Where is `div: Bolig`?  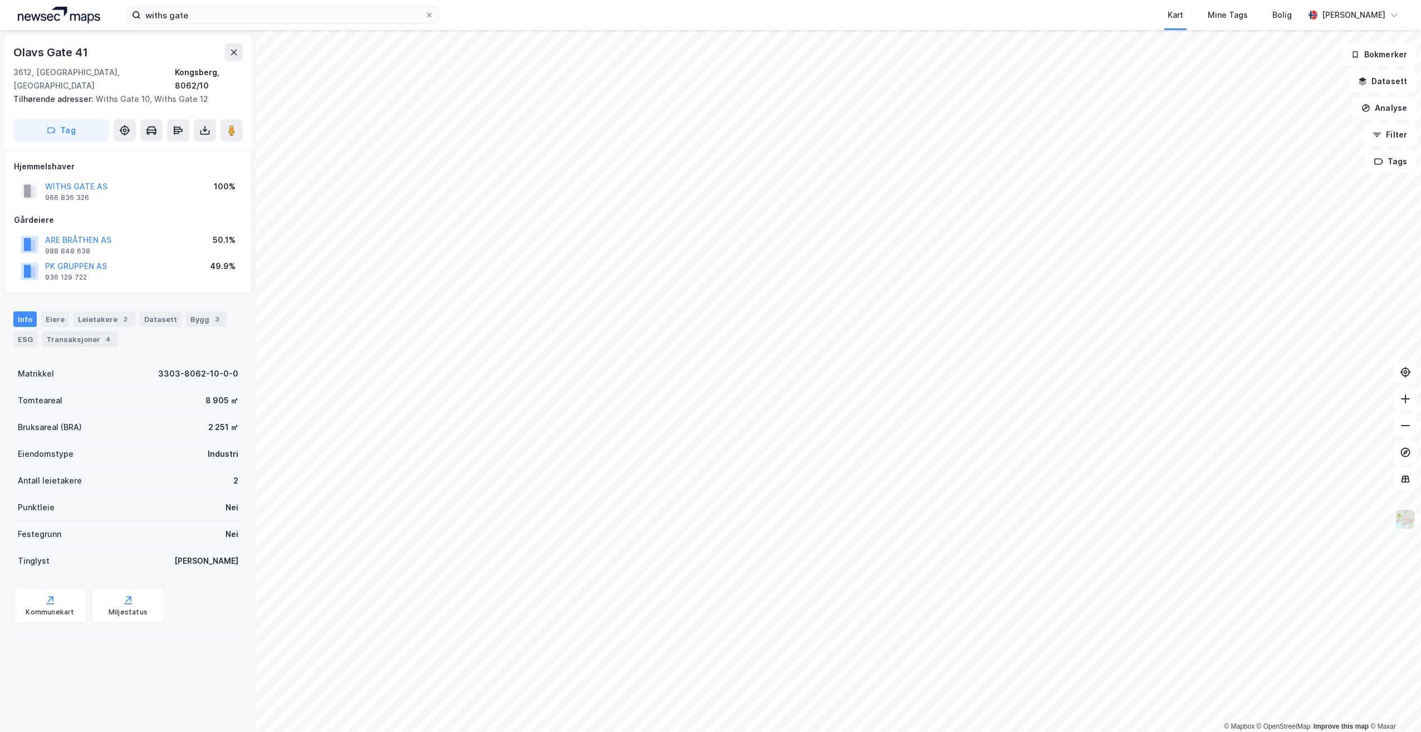
div: Bolig is located at coordinates (1282, 15).